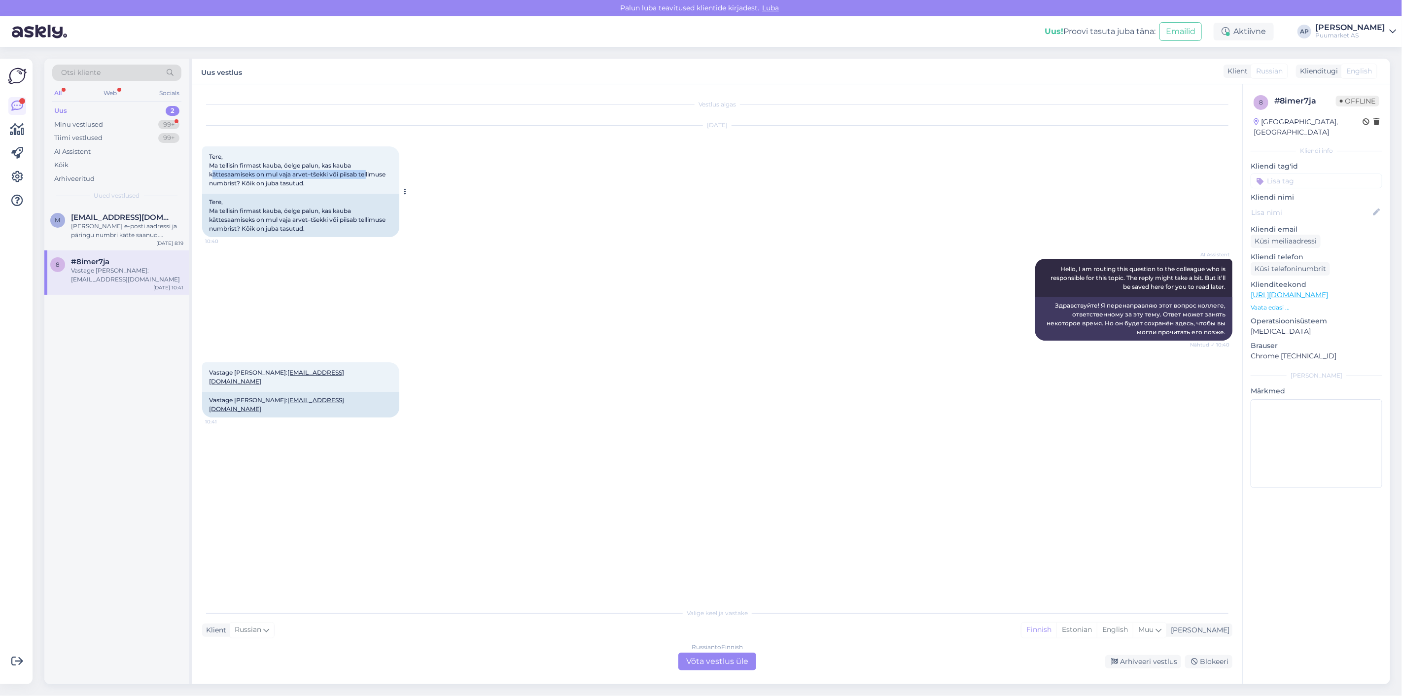  I want to click on input: Lisa tag, so click(1317, 181).